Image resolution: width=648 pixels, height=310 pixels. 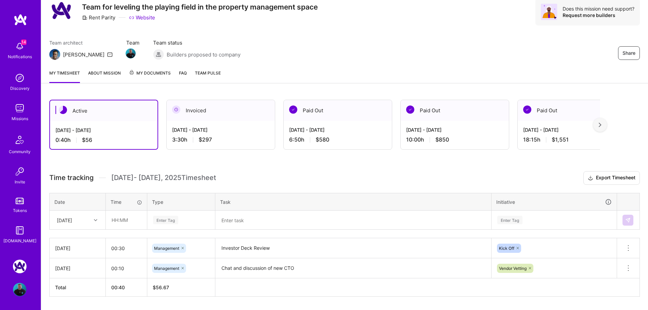 I want to click on div: 3:30 h, so click(x=221, y=139).